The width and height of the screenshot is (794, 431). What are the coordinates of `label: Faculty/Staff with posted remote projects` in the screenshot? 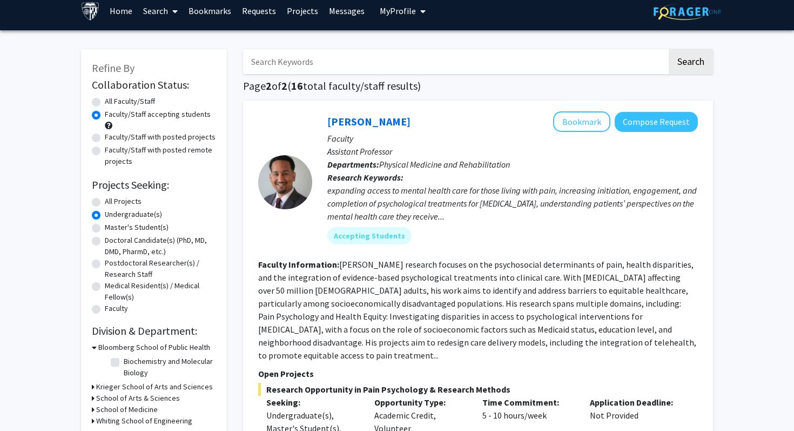 It's located at (161, 156).